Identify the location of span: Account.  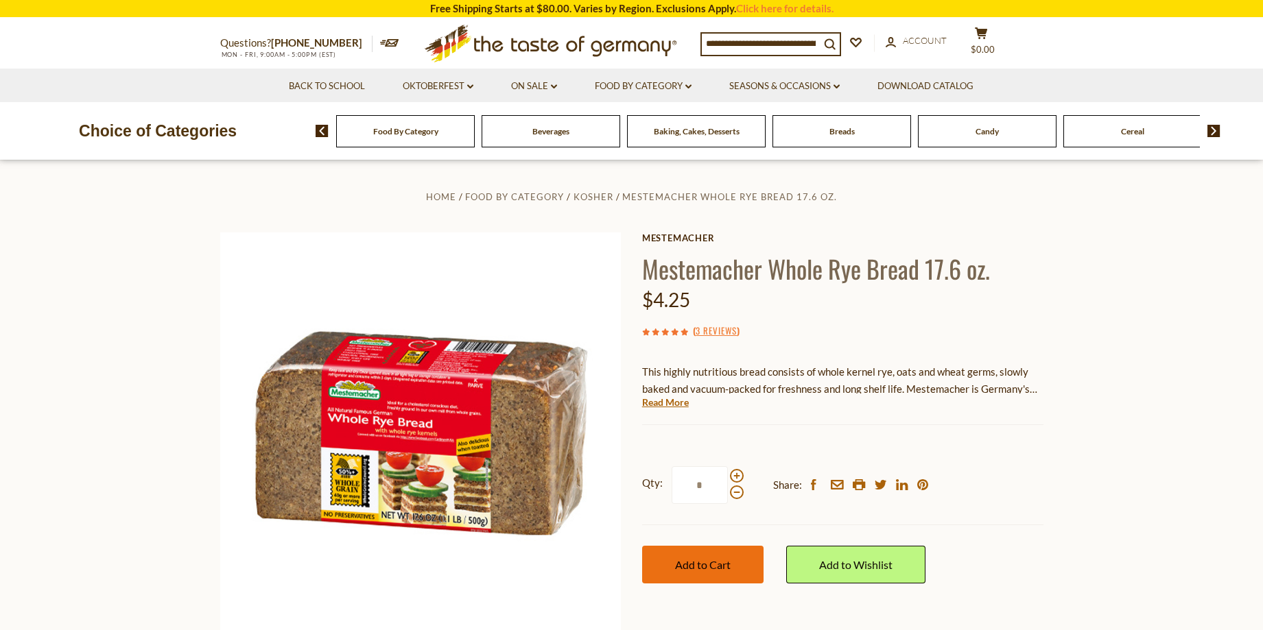
(925, 40).